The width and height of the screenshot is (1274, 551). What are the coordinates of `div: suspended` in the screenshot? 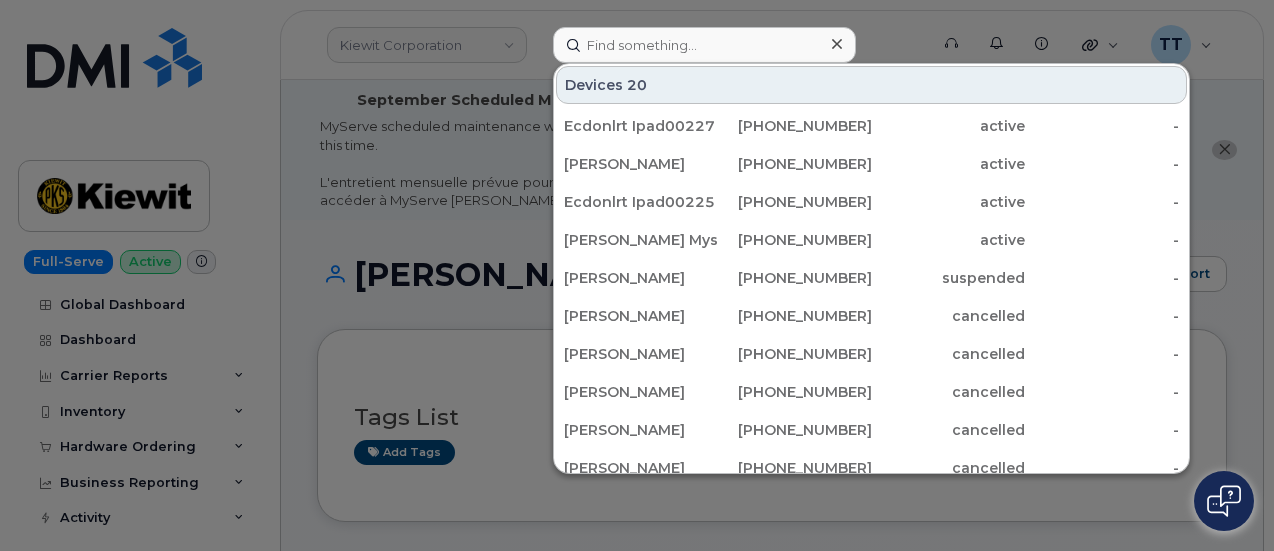 It's located at (949, 278).